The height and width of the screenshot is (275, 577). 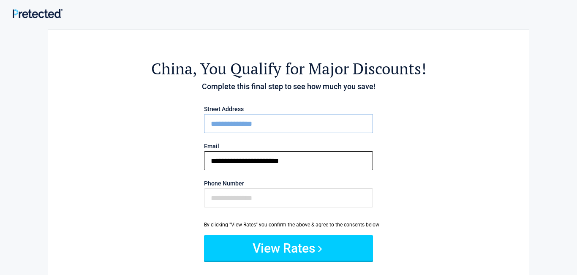 I want to click on span: china, so click(x=172, y=68).